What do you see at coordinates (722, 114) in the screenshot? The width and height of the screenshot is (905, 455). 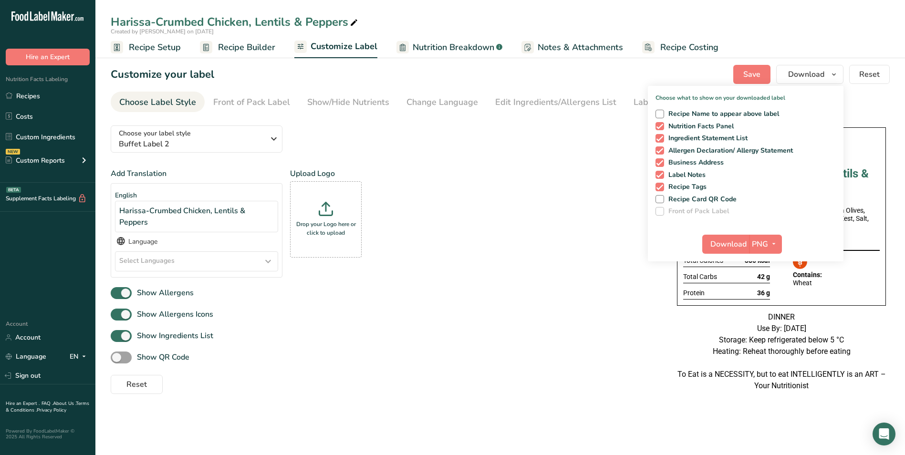 I see `span: Recipe Name to appear above label` at bounding box center [722, 114].